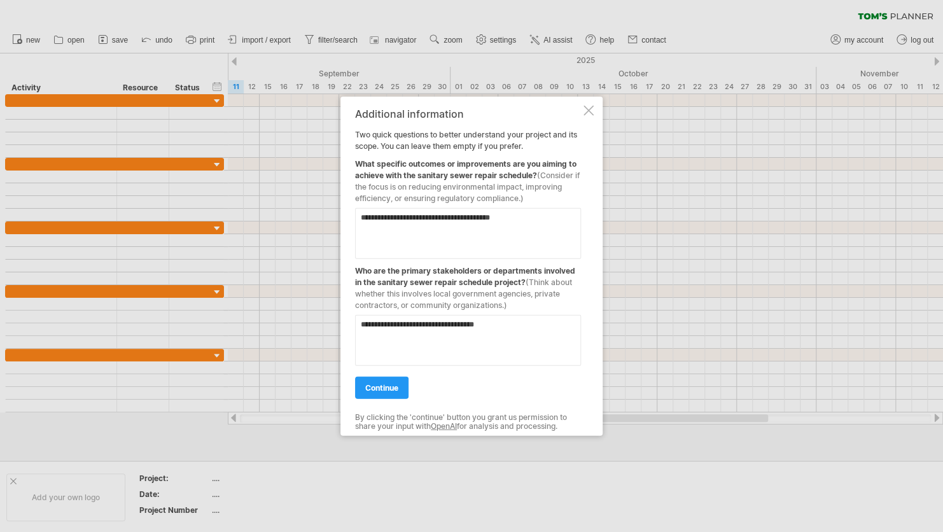  What do you see at coordinates (382, 388) in the screenshot?
I see `a: continue` at bounding box center [382, 388].